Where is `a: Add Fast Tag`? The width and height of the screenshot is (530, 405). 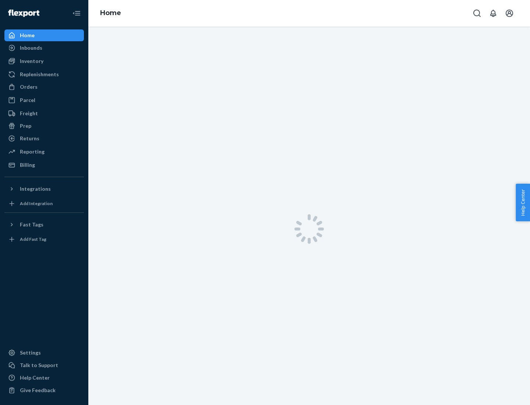
a: Add Fast Tag is located at coordinates (44, 239).